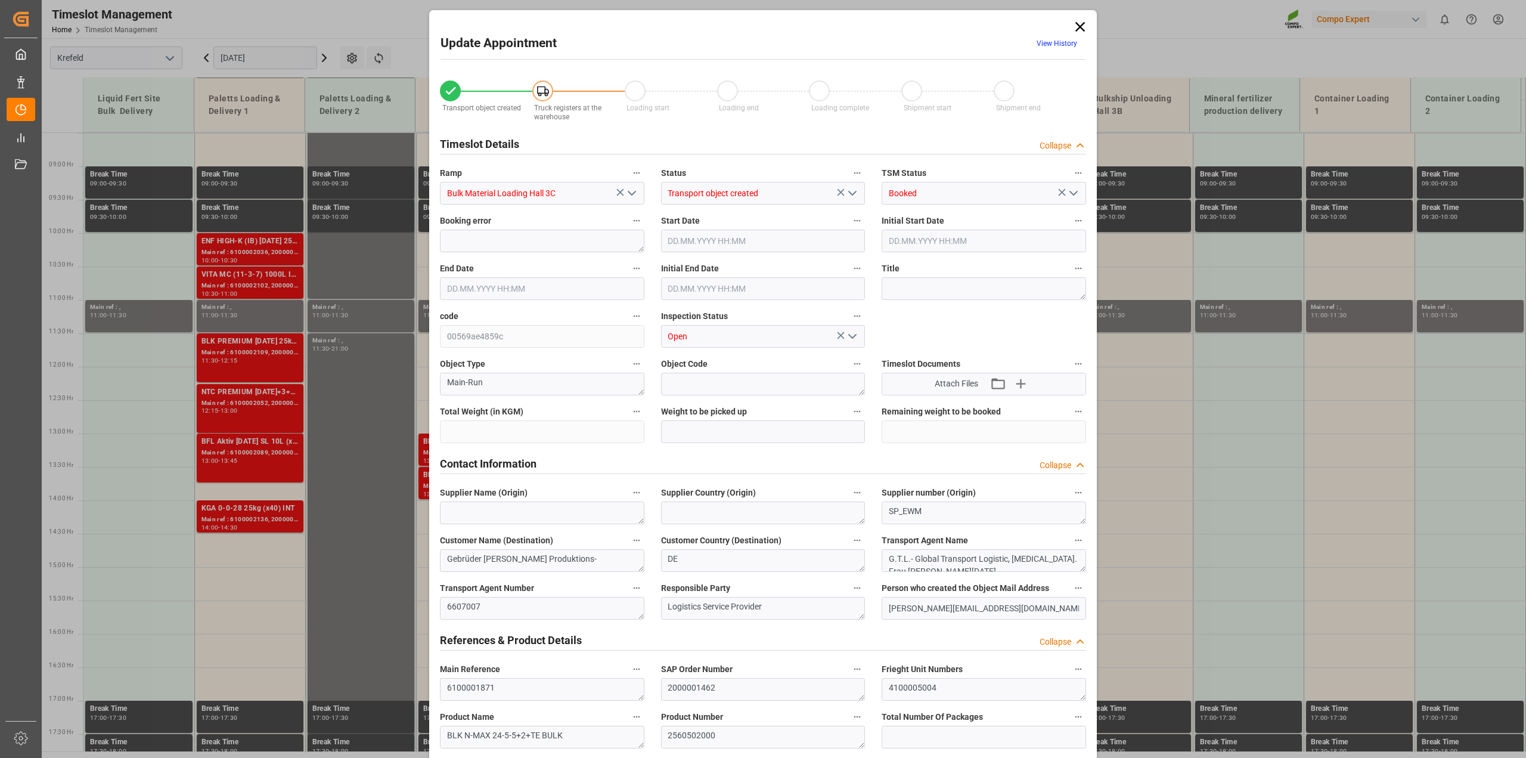 Image resolution: width=1526 pixels, height=758 pixels. I want to click on button: Product Name, so click(637, 717).